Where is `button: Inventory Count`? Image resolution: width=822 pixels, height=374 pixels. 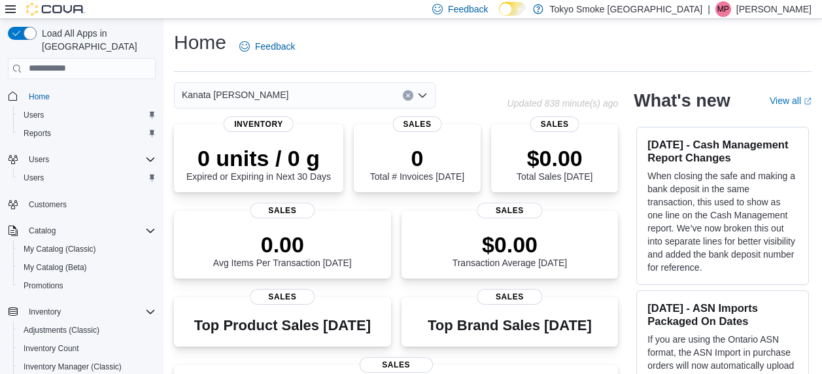 button: Inventory Count is located at coordinates (87, 348).